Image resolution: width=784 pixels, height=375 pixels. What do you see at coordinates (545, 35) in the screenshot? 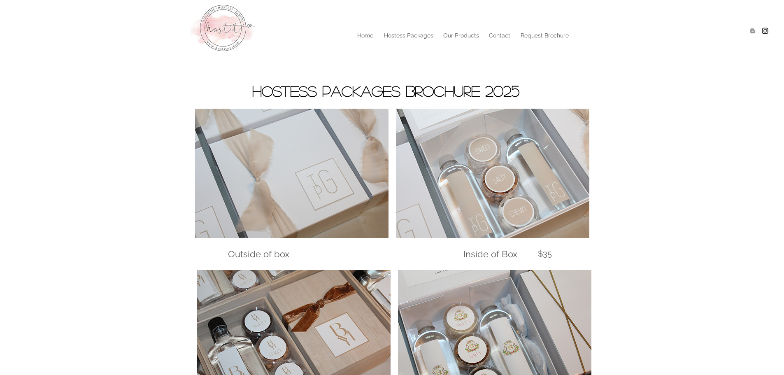
I see `p: Request Brochure` at bounding box center [545, 35].